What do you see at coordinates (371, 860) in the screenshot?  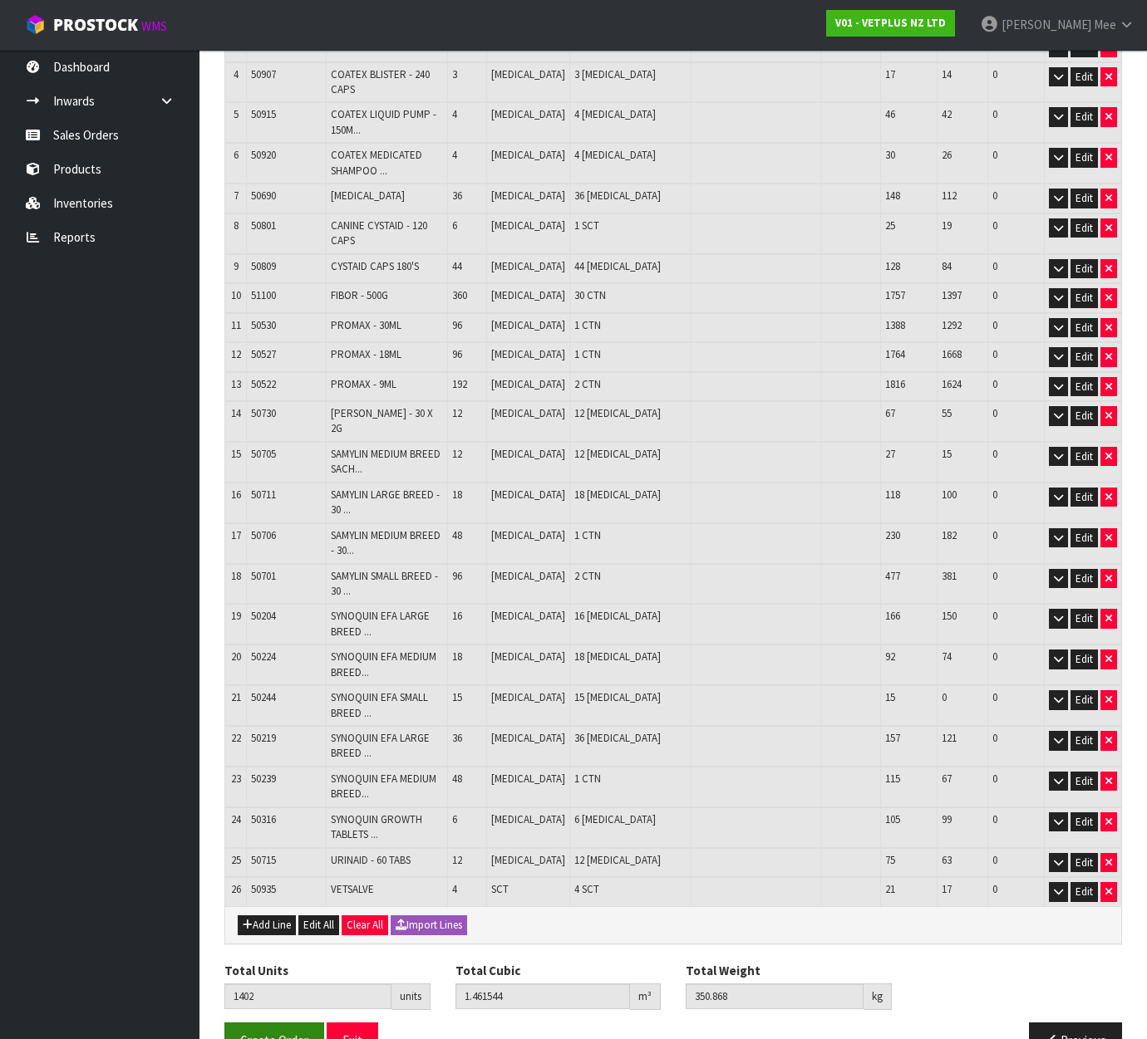 I see `span: URINAID - 60 TABS` at bounding box center [371, 860].